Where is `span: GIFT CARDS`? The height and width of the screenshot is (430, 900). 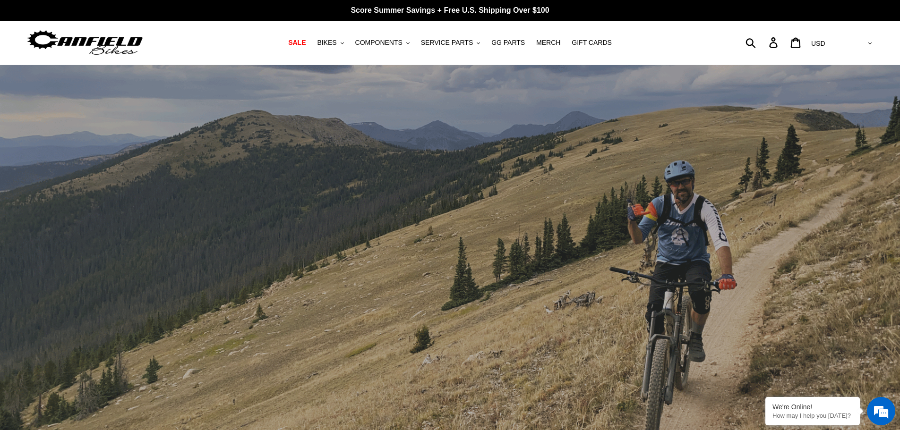
span: GIFT CARDS is located at coordinates (591, 42).